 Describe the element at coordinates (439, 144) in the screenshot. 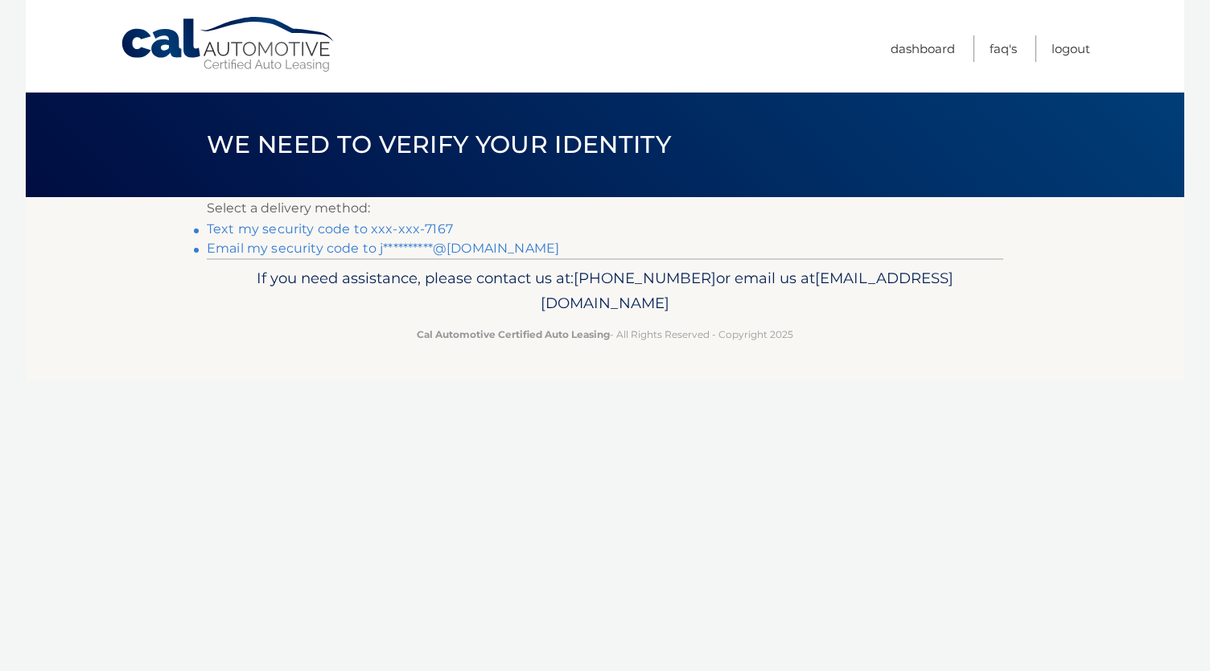

I see `span: We need to verify your identity` at that location.